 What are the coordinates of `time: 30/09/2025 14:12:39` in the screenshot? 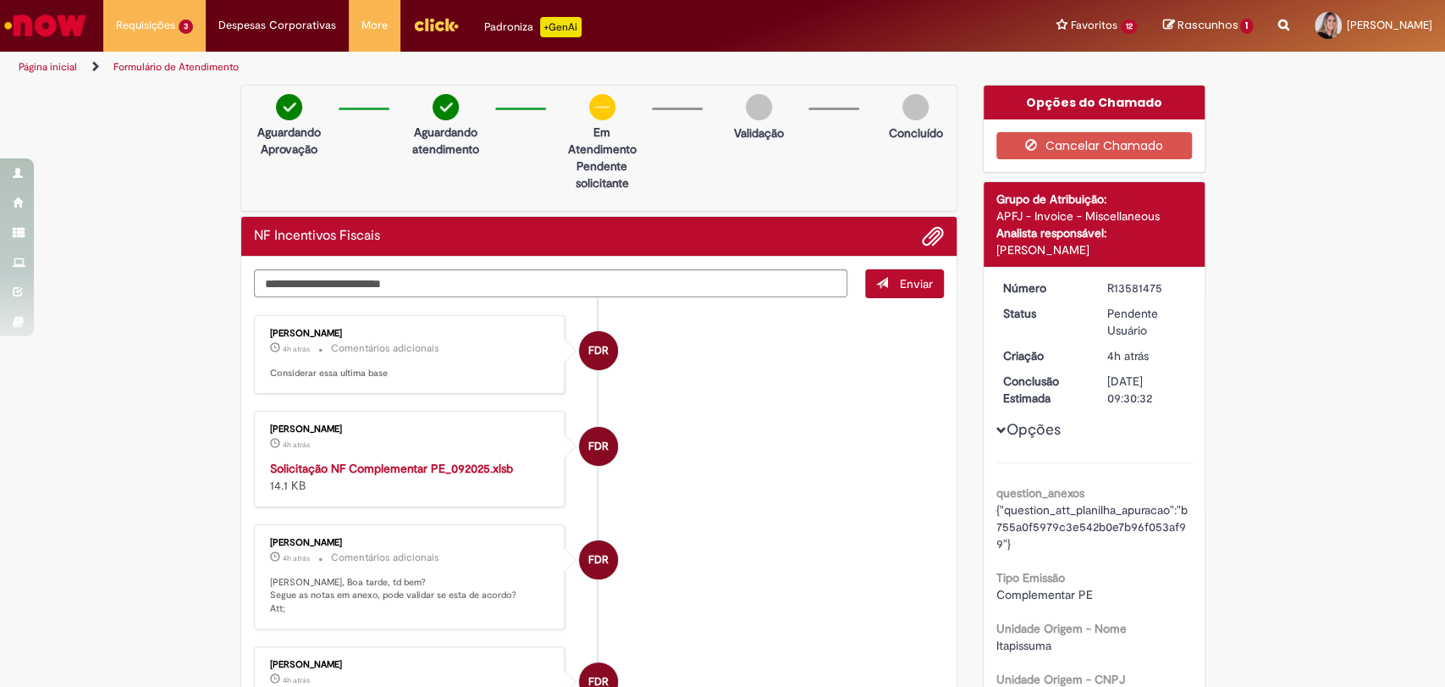 It's located at (296, 445).